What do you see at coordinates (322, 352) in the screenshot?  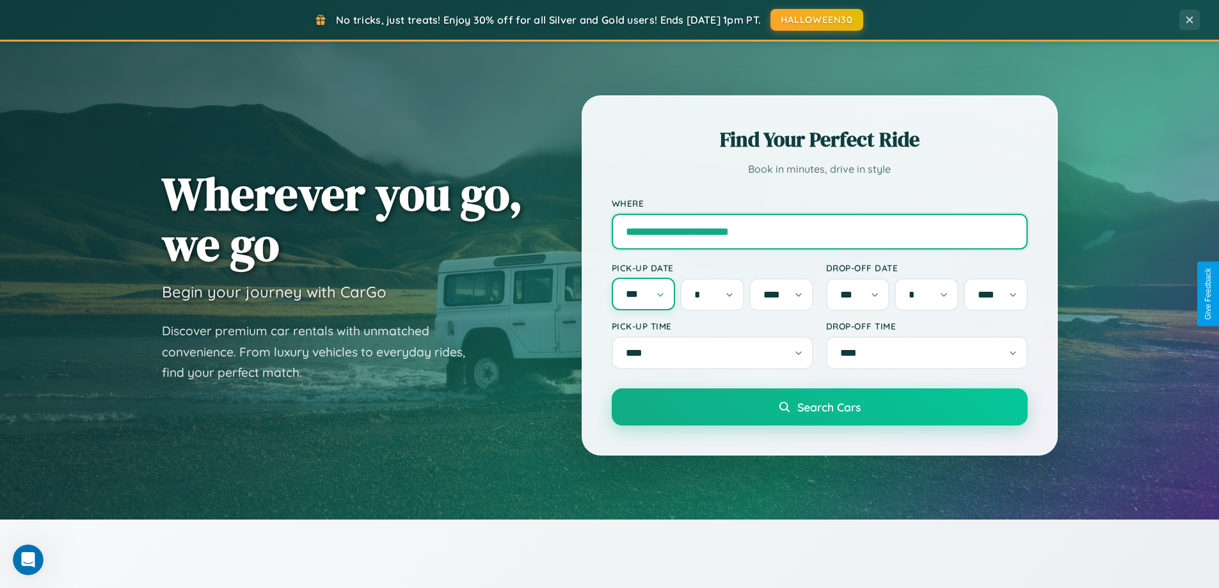 I see `p: Discover premium car rentals with unmatched convenience. From luxury vehicles to everyday rides, ...` at bounding box center [322, 352].